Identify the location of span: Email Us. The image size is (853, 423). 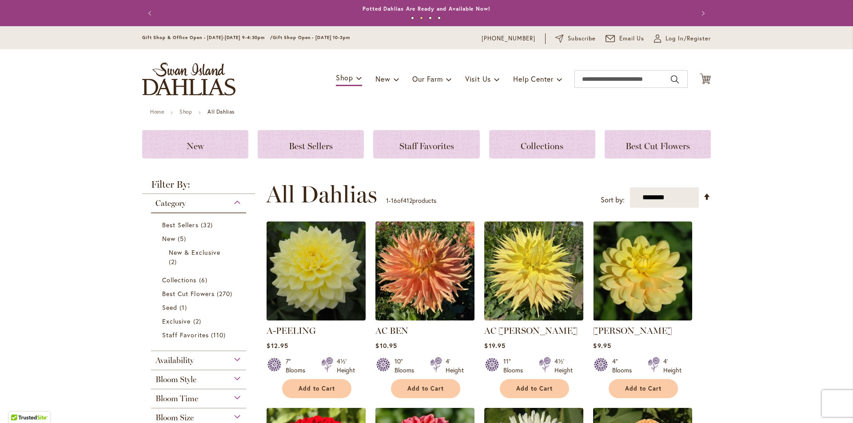
(631, 39).